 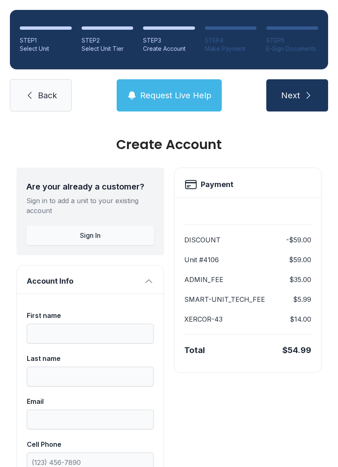 What do you see at coordinates (90, 315) in the screenshot?
I see `div: First name` at bounding box center [90, 315].